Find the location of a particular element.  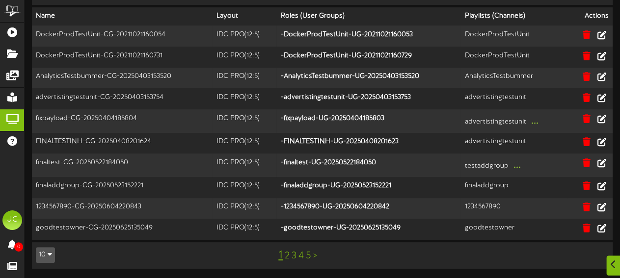

td: AnalyticsTestbummer-CG-20250403153520 is located at coordinates (122, 78).